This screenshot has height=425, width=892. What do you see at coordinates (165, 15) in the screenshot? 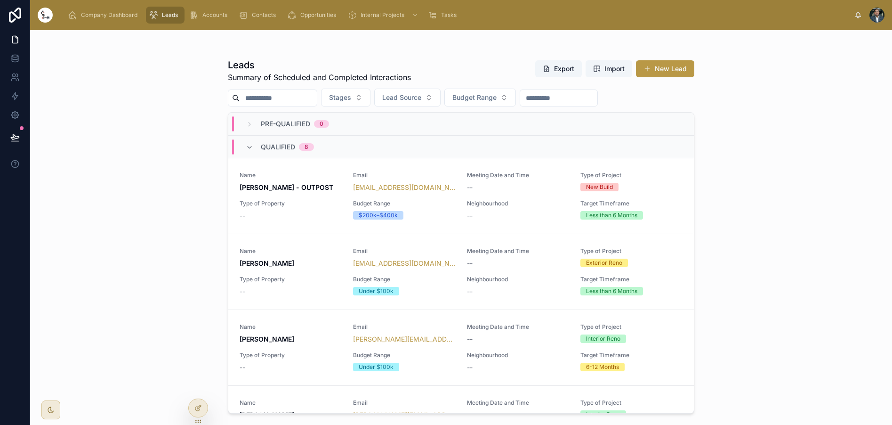
I see `a: Leads` at bounding box center [165, 15].